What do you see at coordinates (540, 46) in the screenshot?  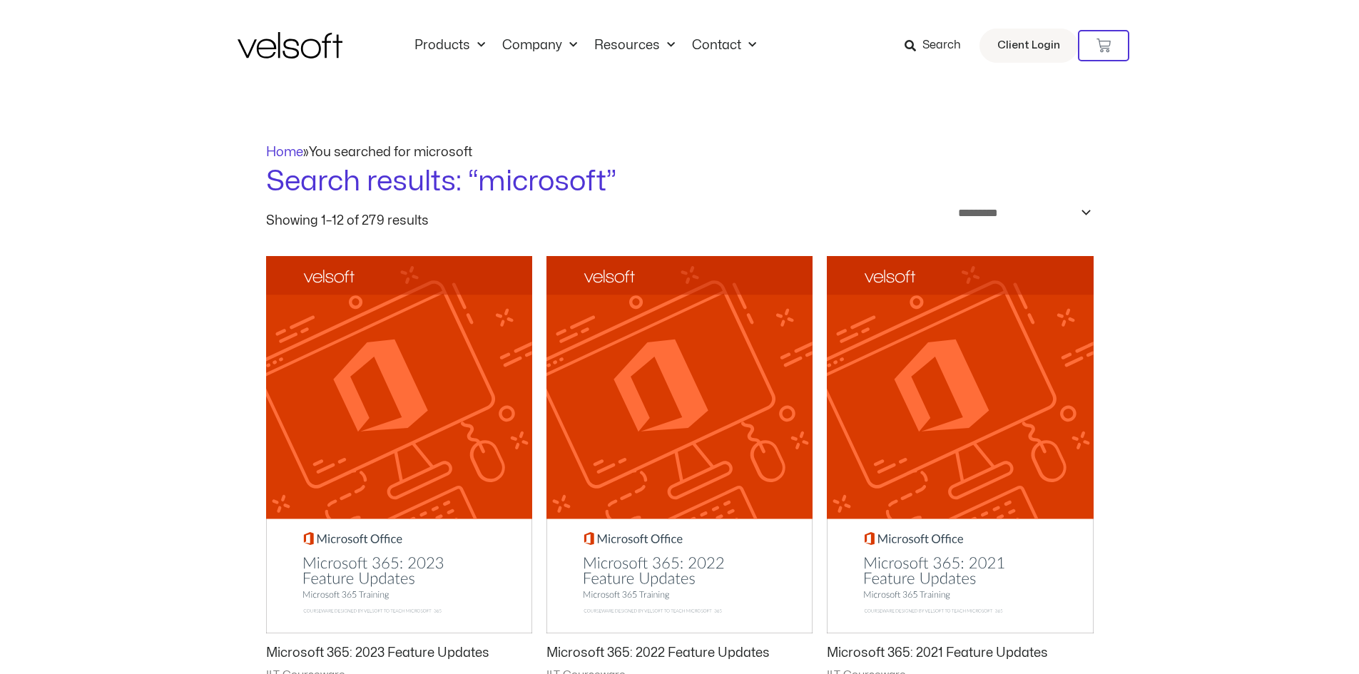 I see `a: CompanyMenu Toggle` at bounding box center [540, 46].